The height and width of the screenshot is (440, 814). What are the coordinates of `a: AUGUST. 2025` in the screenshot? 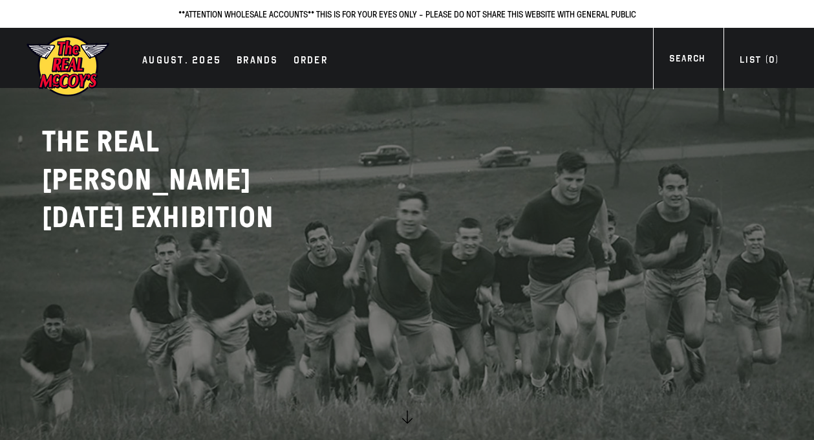 It's located at (182, 61).